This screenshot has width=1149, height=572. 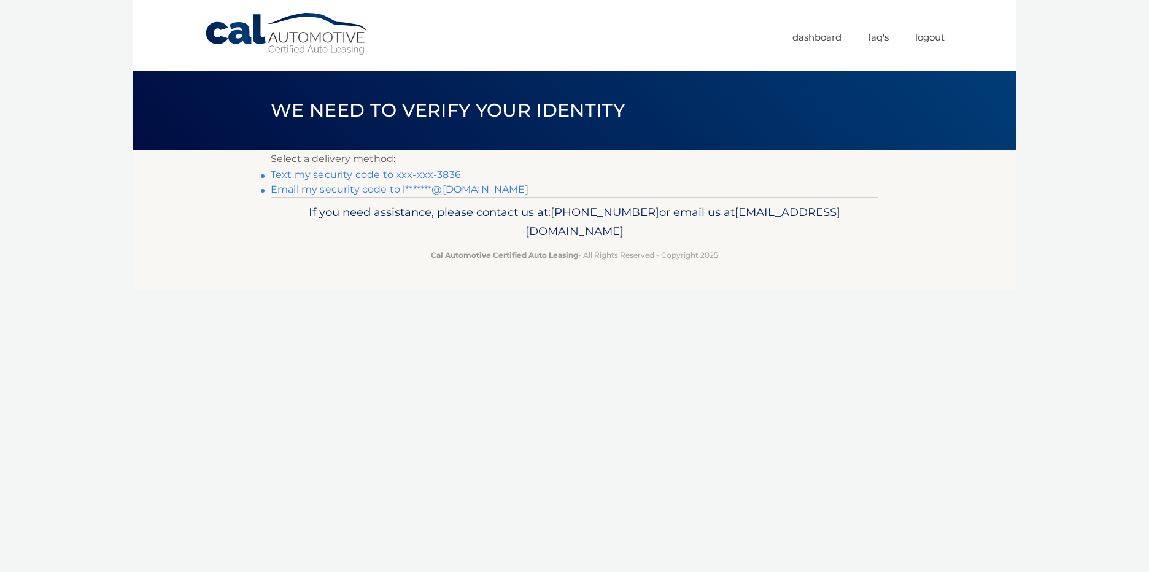 What do you see at coordinates (574, 159) in the screenshot?
I see `p: Select a delivery method:` at bounding box center [574, 159].